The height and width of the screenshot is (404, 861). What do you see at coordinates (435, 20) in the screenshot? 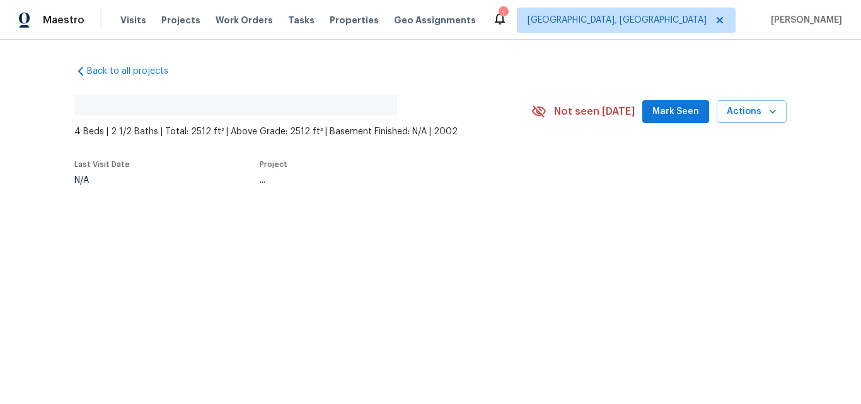
I see `span: Geo Assignments` at bounding box center [435, 20].